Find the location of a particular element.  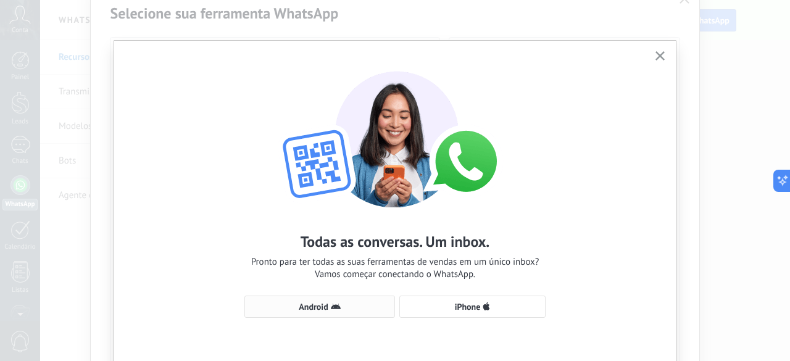

img: wa-lite-select-device.png is located at coordinates (395, 133).